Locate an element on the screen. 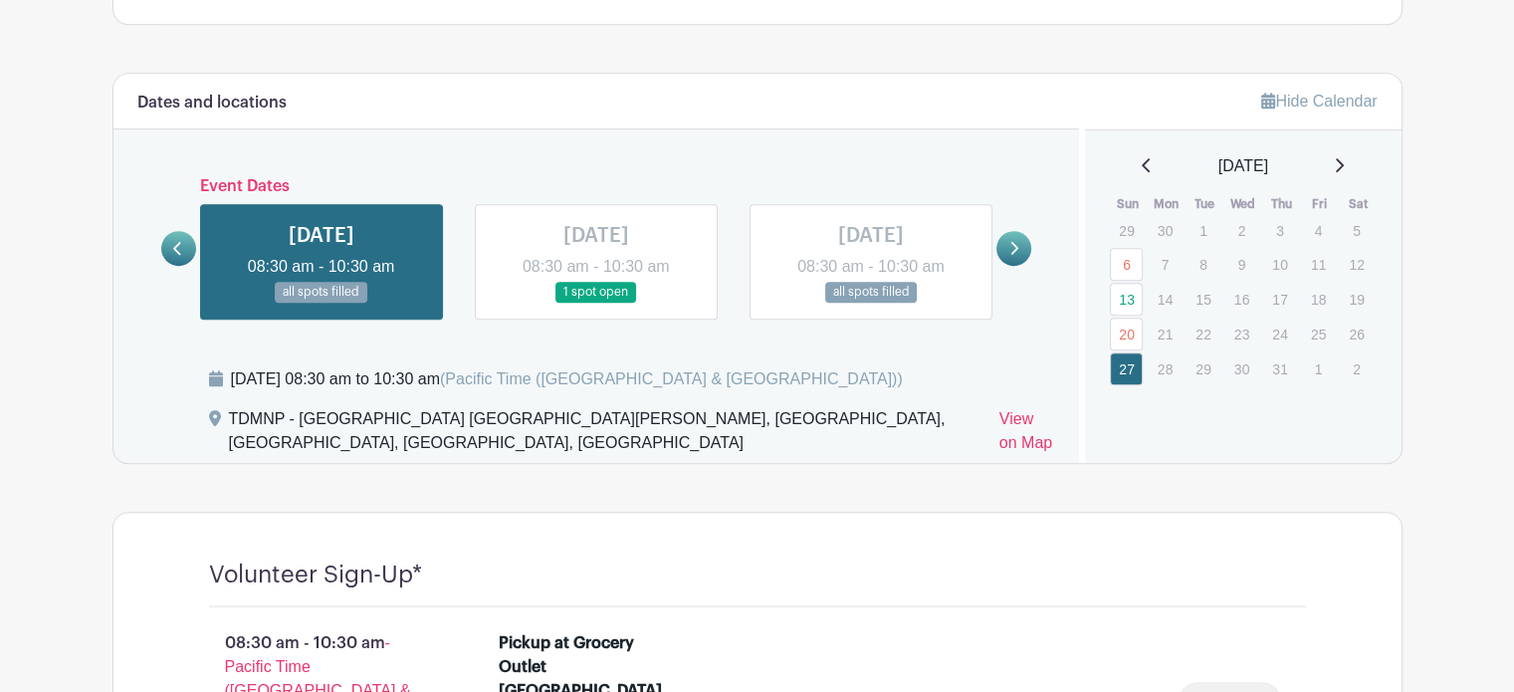 The width and height of the screenshot is (1514, 692). p: 11 is located at coordinates (1318, 264).